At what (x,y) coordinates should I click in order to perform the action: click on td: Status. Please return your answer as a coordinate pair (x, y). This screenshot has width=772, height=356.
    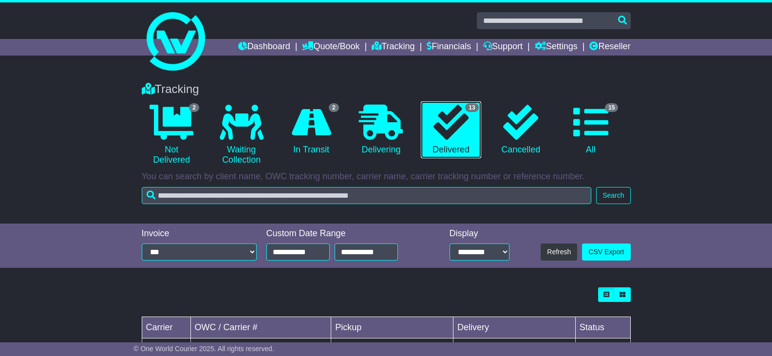
    Looking at the image, I should click on (603, 328).